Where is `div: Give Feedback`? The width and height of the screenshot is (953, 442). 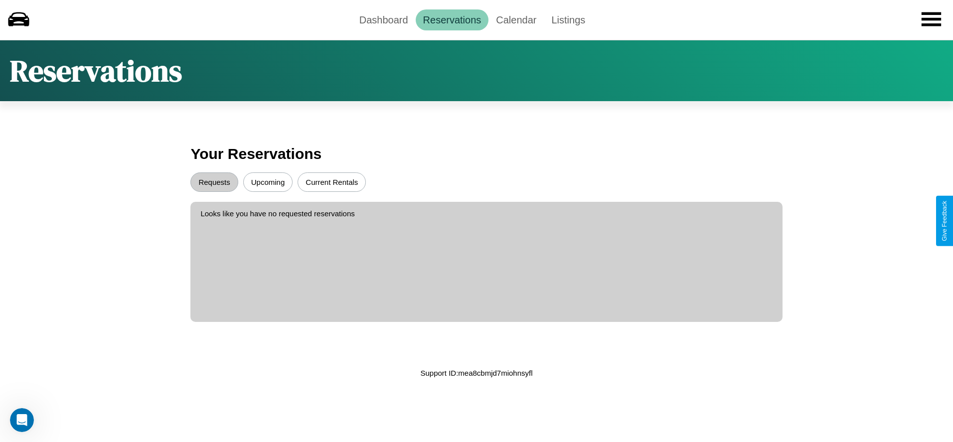
div: Give Feedback is located at coordinates (944, 221).